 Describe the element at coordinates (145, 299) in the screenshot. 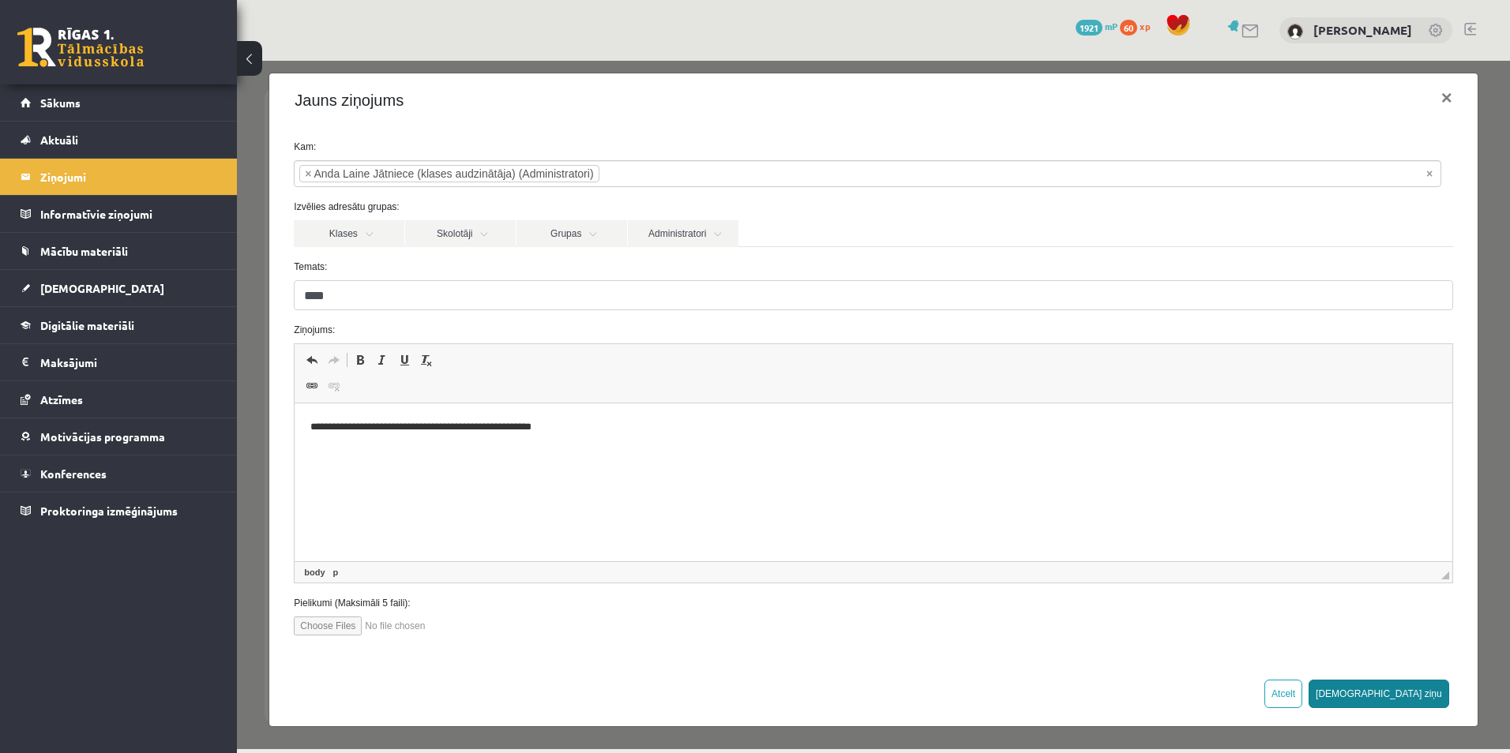

I see `a: Slīpraksts (vadīšanas taustiņš+I)` at that location.